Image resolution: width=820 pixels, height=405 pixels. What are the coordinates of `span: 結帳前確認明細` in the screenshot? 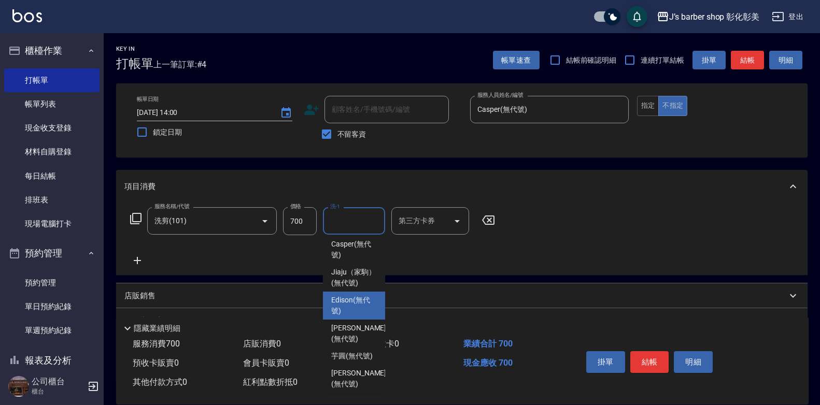 It's located at (591, 60).